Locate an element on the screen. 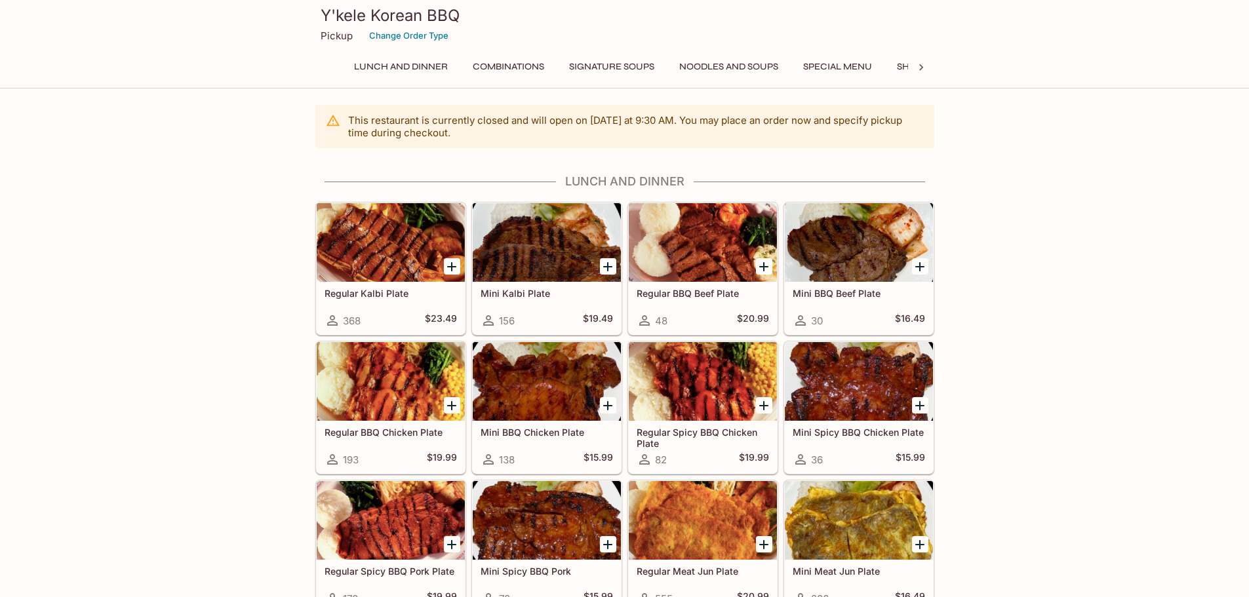  h5: $16.49 is located at coordinates (910, 321).